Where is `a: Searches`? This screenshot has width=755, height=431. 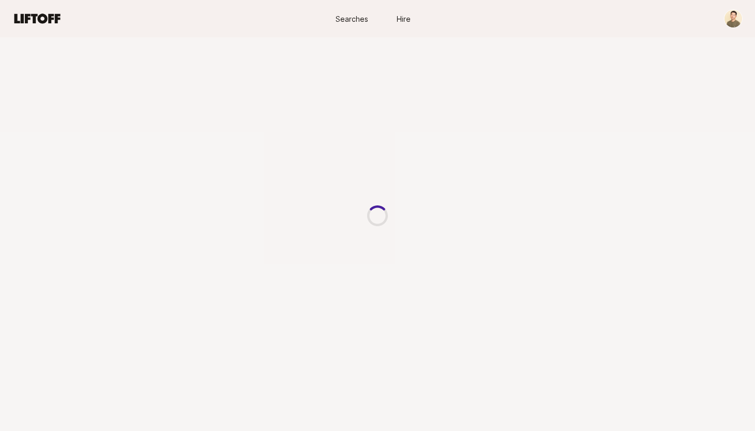
a: Searches is located at coordinates (352, 19).